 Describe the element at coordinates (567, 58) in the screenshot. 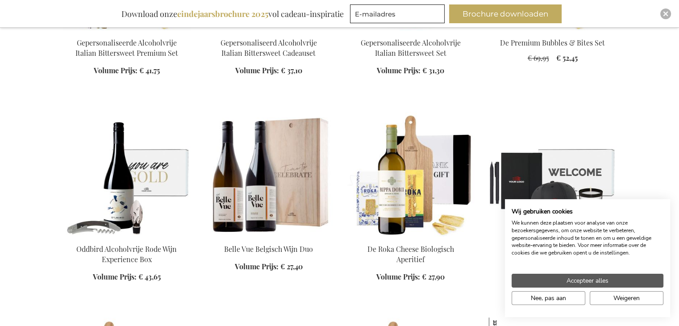

I see `span: € 52,45` at that location.